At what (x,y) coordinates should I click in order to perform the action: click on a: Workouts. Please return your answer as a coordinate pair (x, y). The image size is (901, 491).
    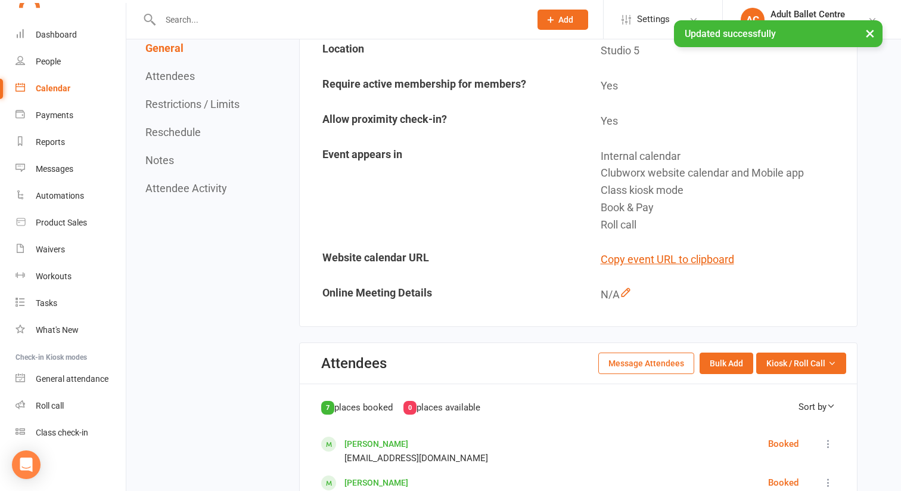
    Looking at the image, I should click on (70, 276).